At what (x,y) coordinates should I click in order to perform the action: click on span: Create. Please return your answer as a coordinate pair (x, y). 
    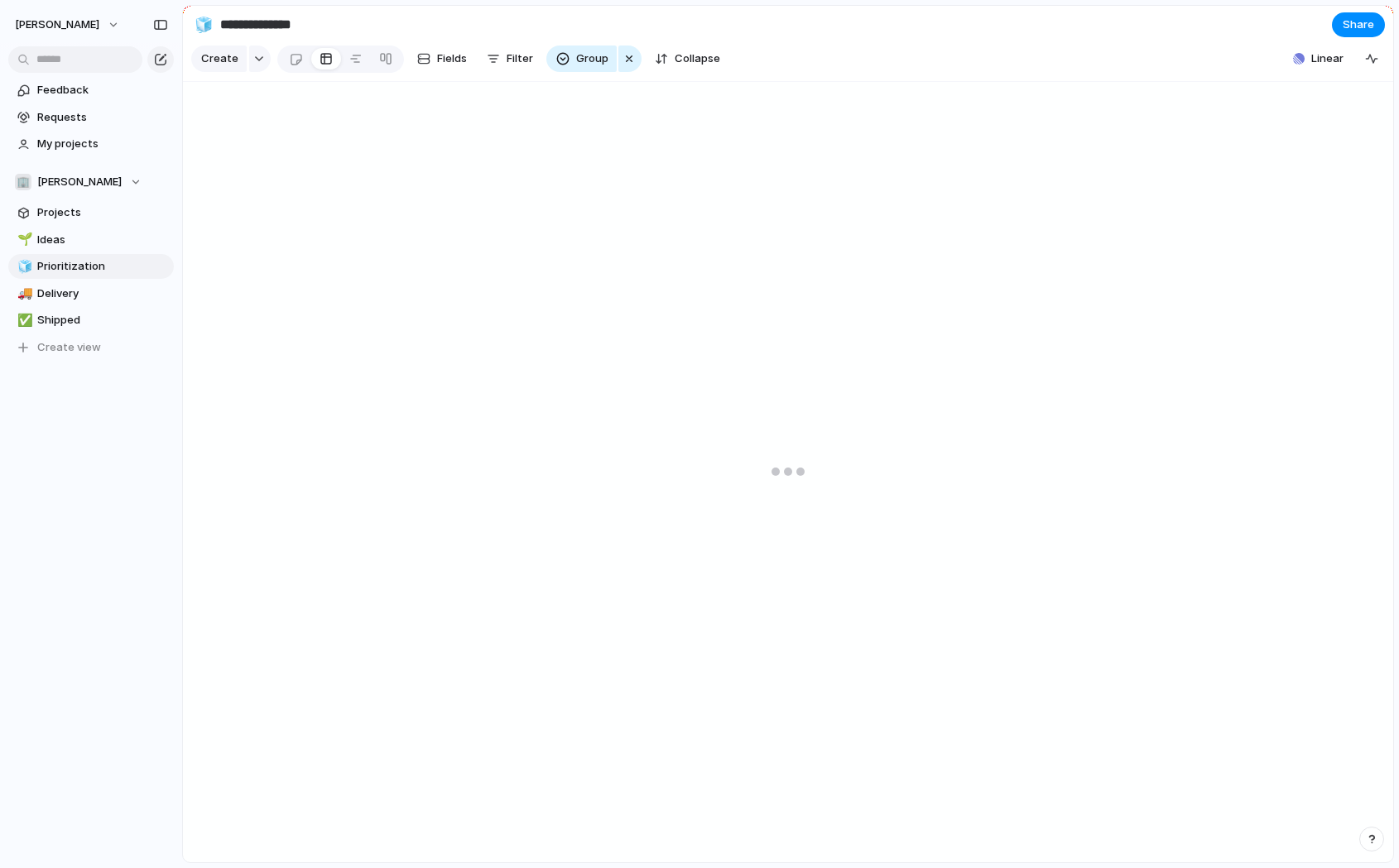
    Looking at the image, I should click on (220, 59).